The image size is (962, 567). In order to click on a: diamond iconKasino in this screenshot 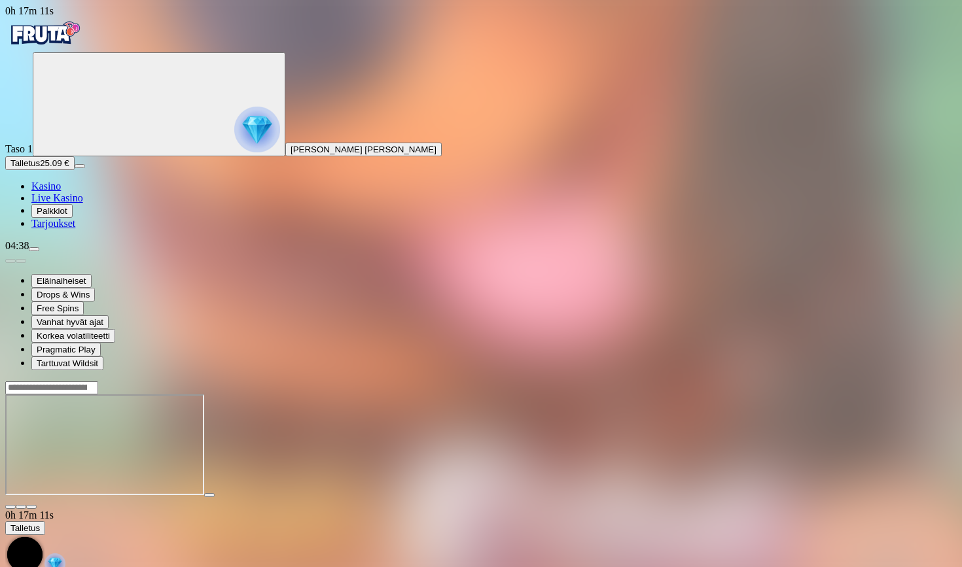, I will do `click(46, 186)`.